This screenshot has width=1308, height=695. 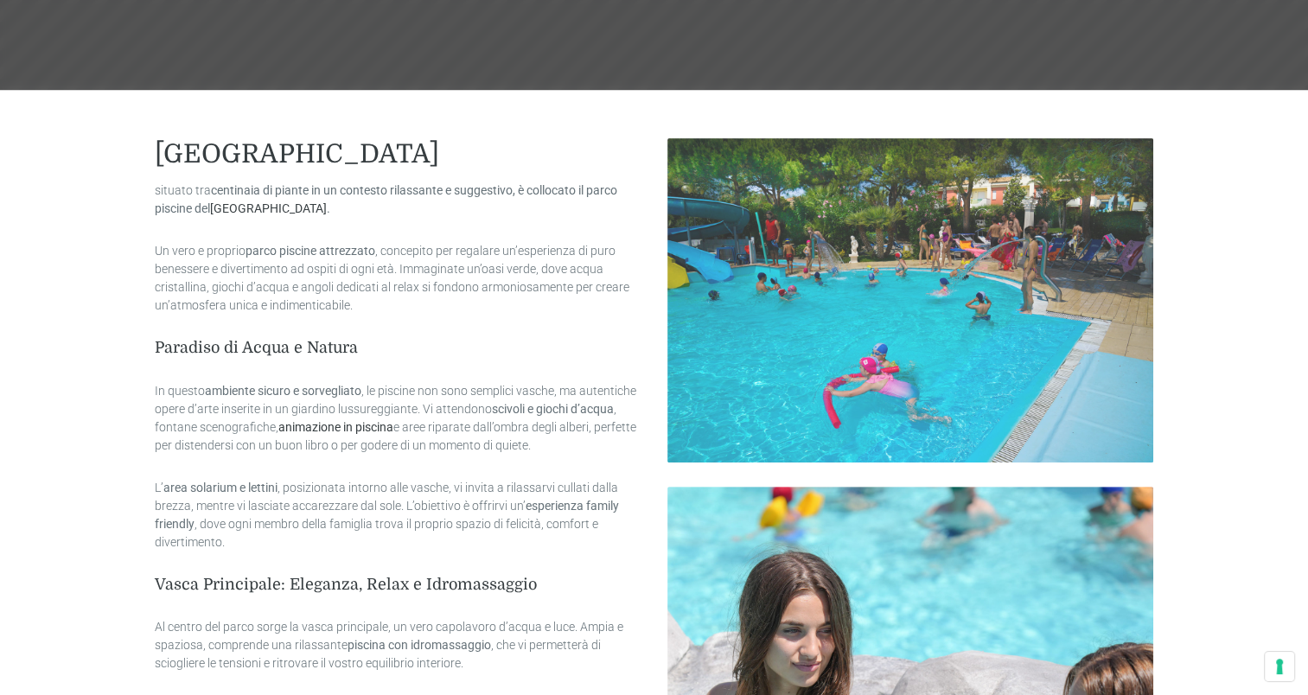 What do you see at coordinates (398, 200) in the screenshot?
I see `p: situato tra` at bounding box center [398, 200].